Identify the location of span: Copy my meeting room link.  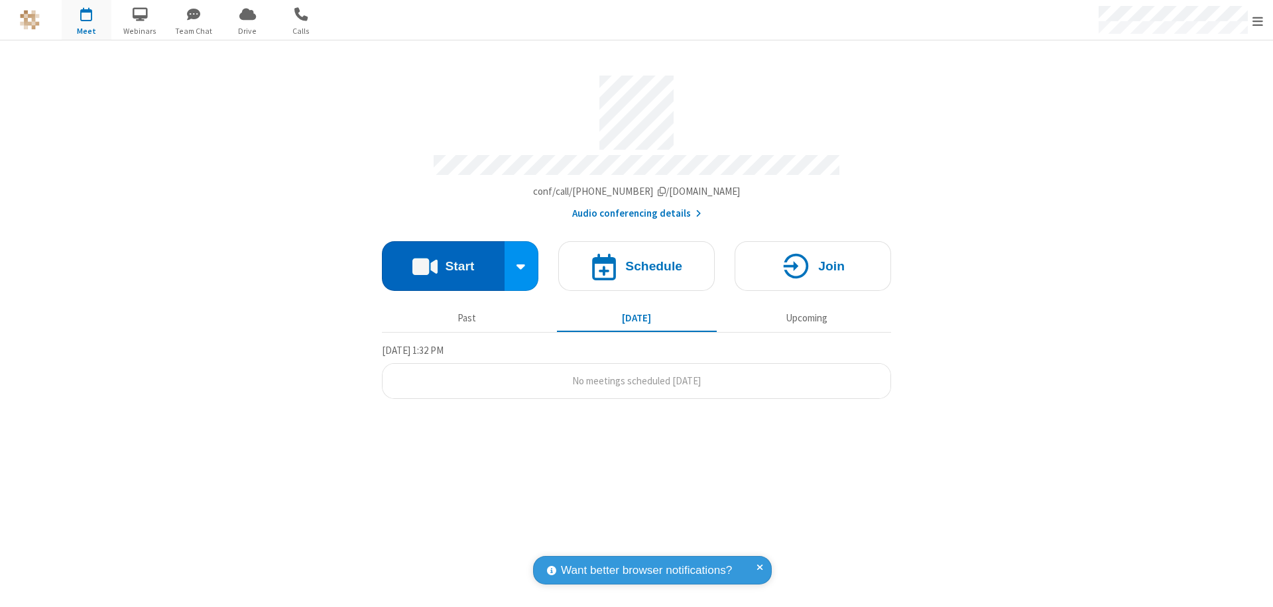
(637, 191).